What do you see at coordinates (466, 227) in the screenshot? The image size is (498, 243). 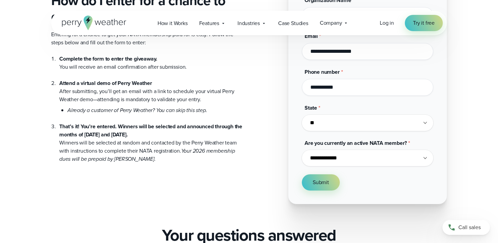 I see `a: Call sales` at bounding box center [466, 227].